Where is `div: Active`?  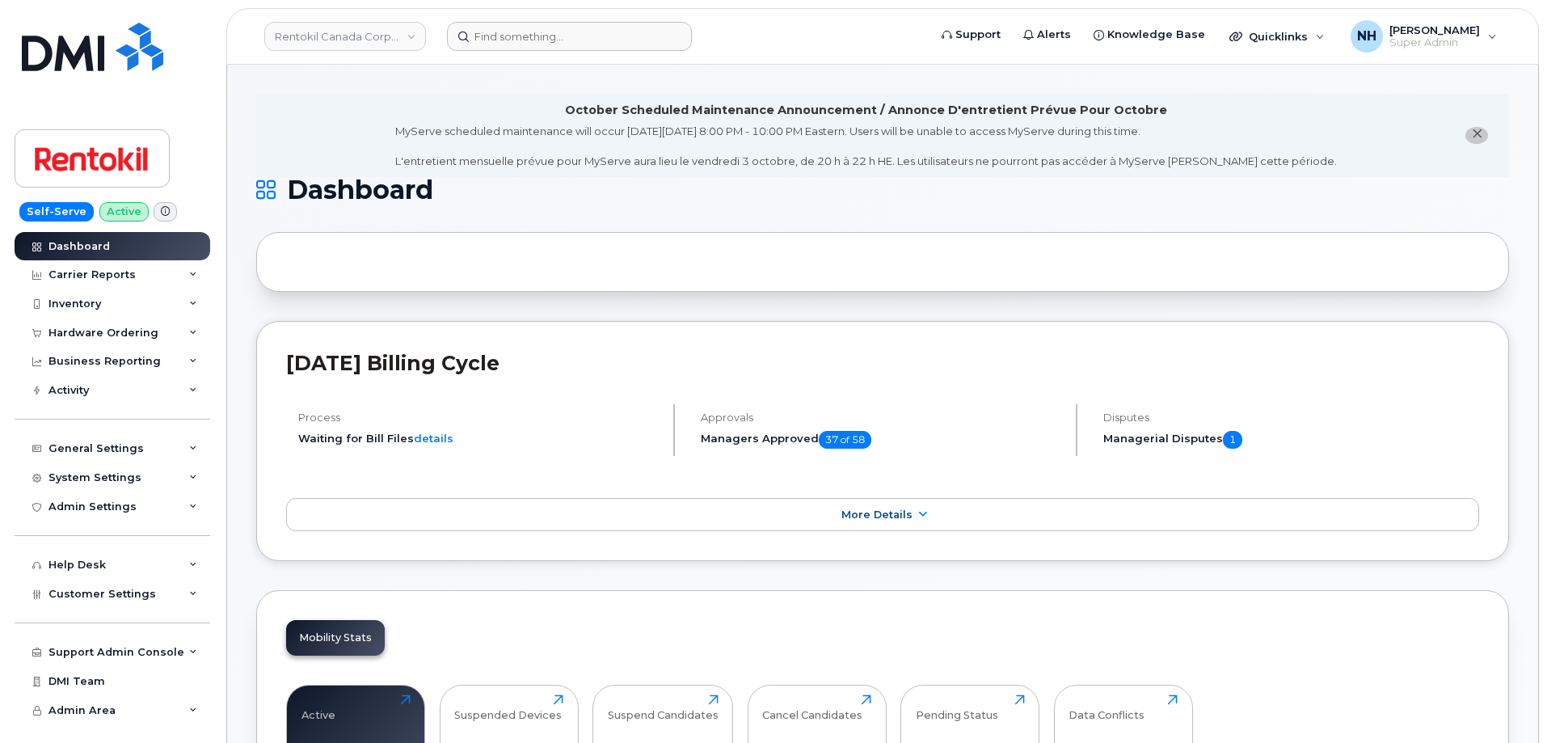
div: Active is located at coordinates (318, 707).